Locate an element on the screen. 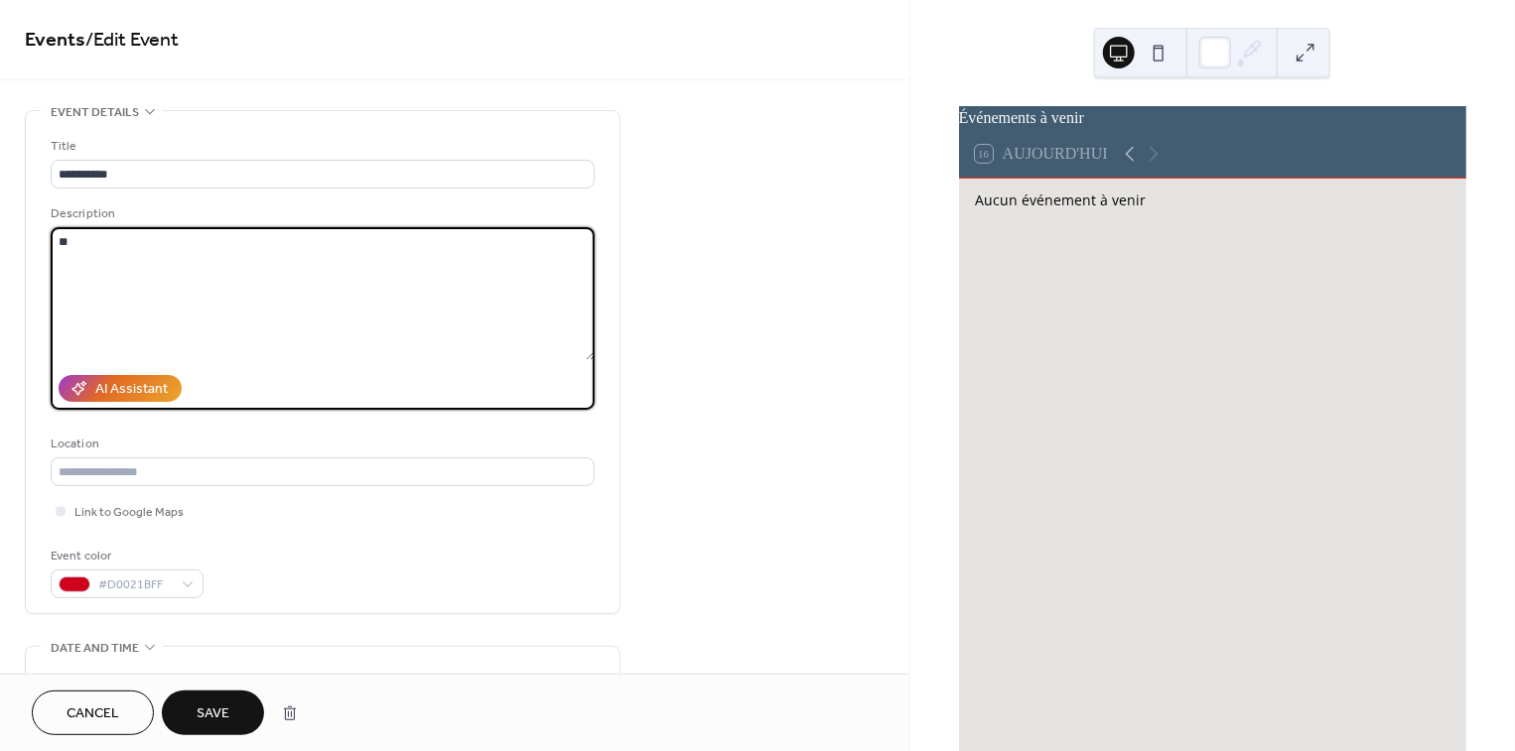  a: Cancel is located at coordinates (92, 713).